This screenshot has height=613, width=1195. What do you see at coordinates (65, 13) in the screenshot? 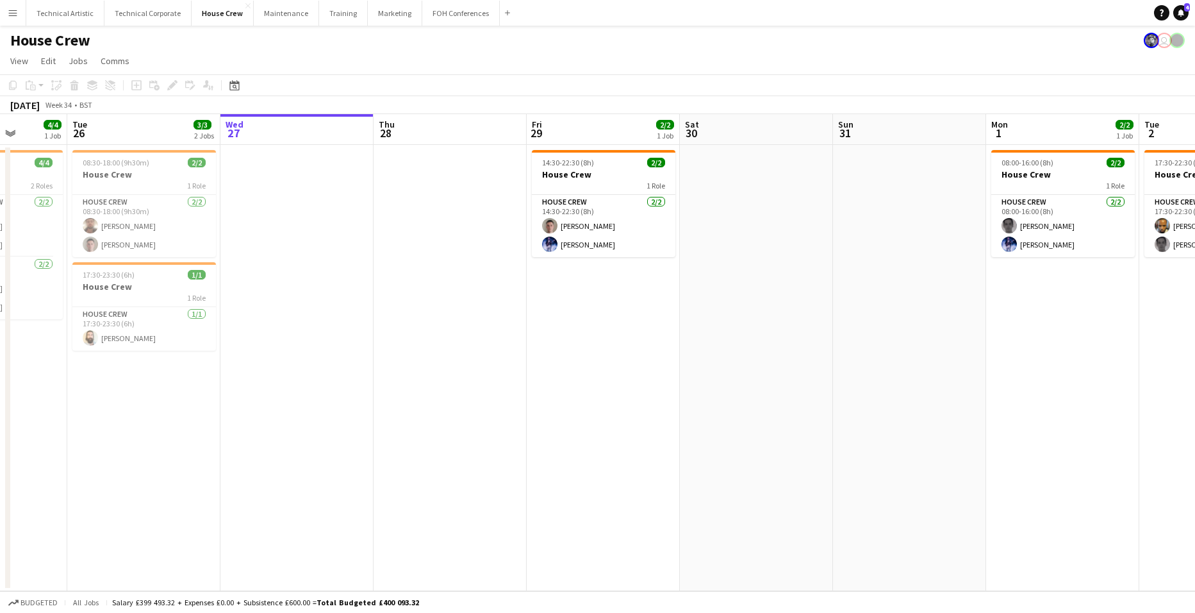
I see `button: Technical Artistic` at bounding box center [65, 13].